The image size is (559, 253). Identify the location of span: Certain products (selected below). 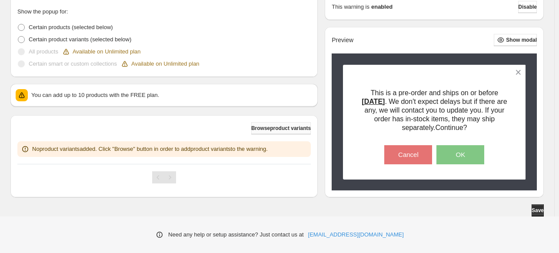
(71, 27).